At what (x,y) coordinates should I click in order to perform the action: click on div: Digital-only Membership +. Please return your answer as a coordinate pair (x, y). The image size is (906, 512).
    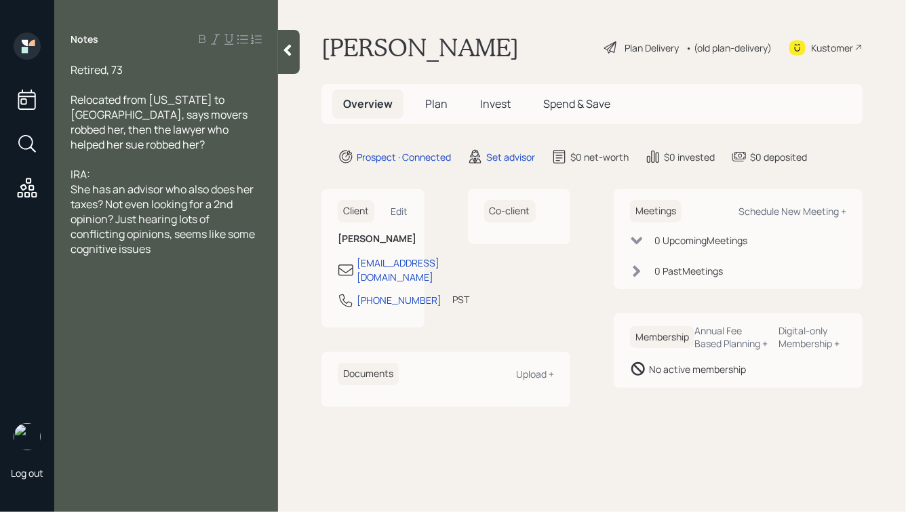
    Looking at the image, I should click on (812, 337).